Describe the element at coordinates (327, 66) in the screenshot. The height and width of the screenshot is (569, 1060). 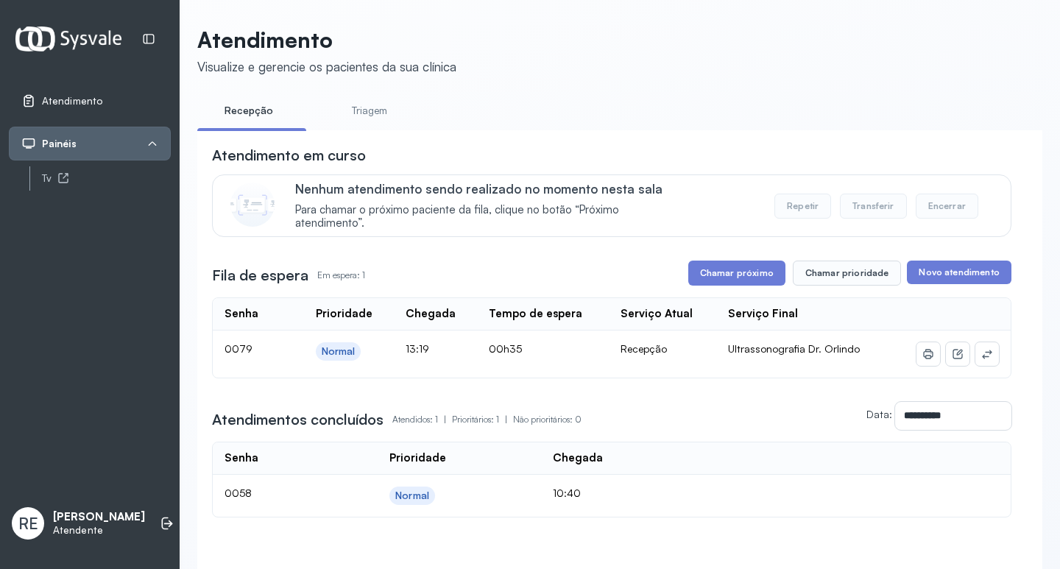
I see `div: Visualize e gerencie os pacientes da sua clínica` at that location.